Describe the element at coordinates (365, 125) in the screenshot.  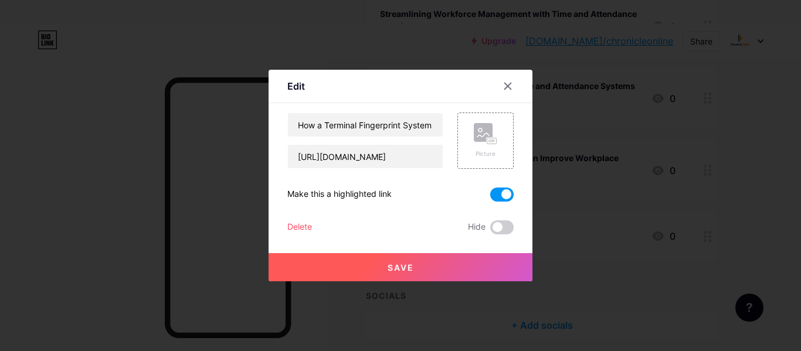
I see `input: Title` at that location.